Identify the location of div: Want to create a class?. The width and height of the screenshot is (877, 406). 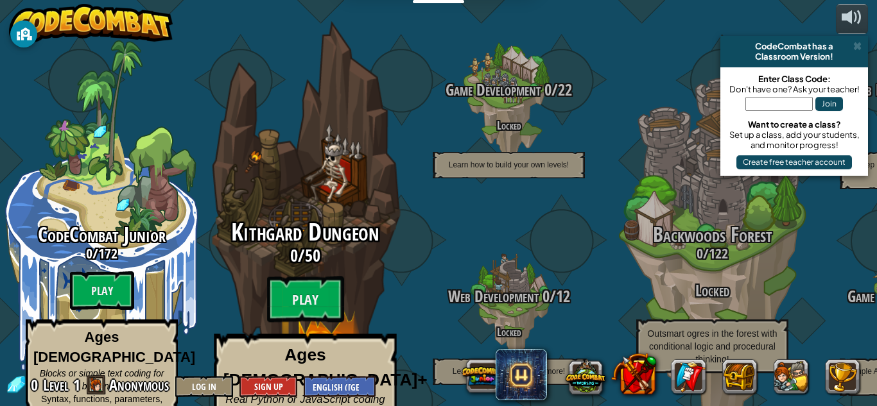
(794, 125).